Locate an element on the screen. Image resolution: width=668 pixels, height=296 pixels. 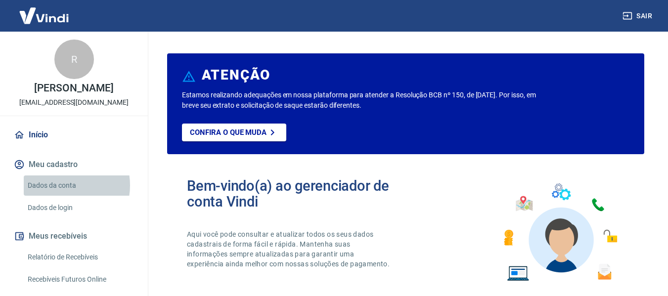
h2: Bem-vindo(a) ao gerenciador de conta Vindi is located at coordinates (296, 194).